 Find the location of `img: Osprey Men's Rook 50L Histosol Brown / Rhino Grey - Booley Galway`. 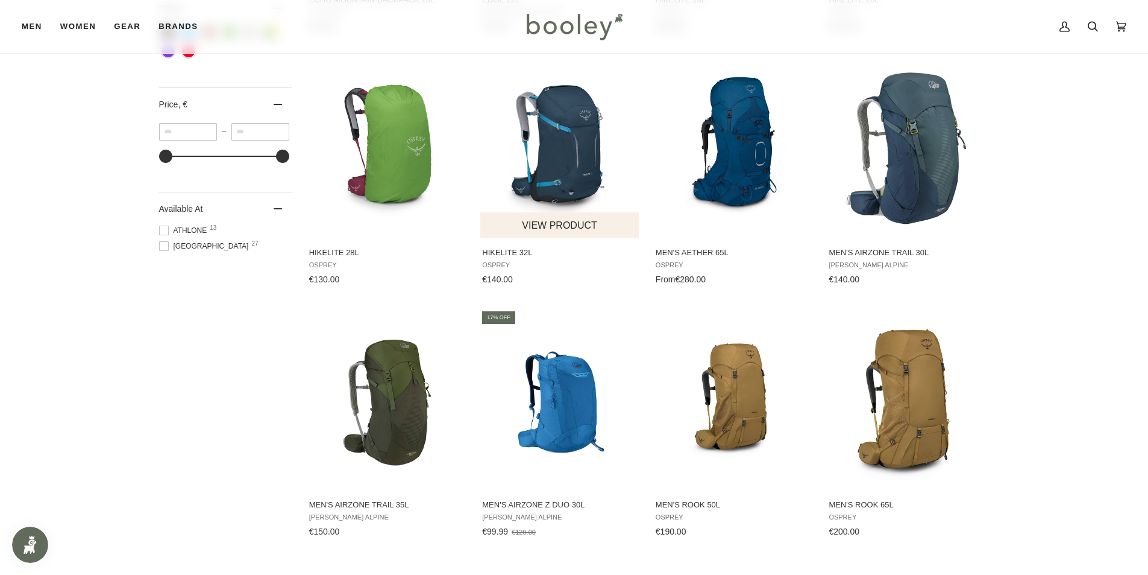

img: Osprey Men's Rook 50L Histosol Brown / Rhino Grey - Booley Galway is located at coordinates (734, 400).